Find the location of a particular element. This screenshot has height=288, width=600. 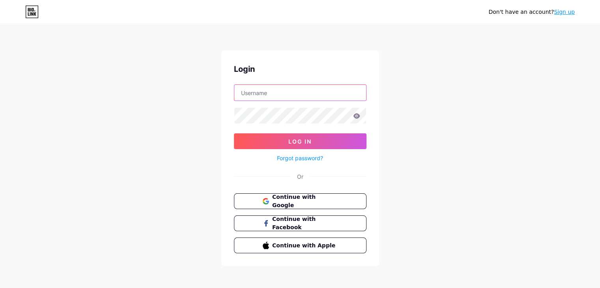

div: Or is located at coordinates (300, 176).